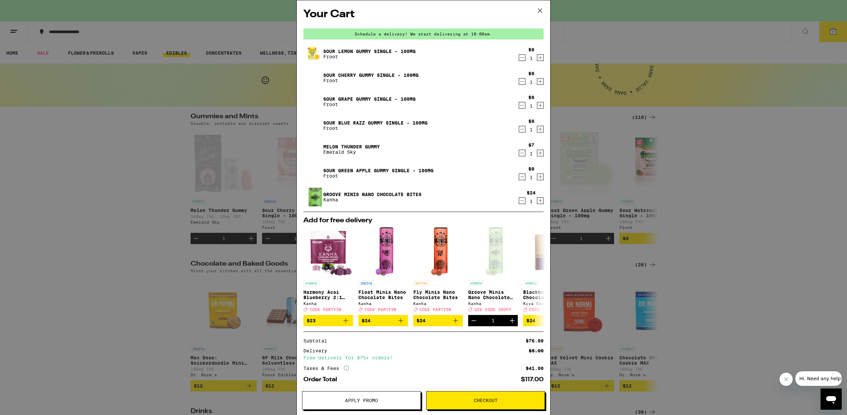  What do you see at coordinates (371, 75) in the screenshot?
I see `a: Sour Cherry Gummy Single - 100mg` at bounding box center [371, 75].